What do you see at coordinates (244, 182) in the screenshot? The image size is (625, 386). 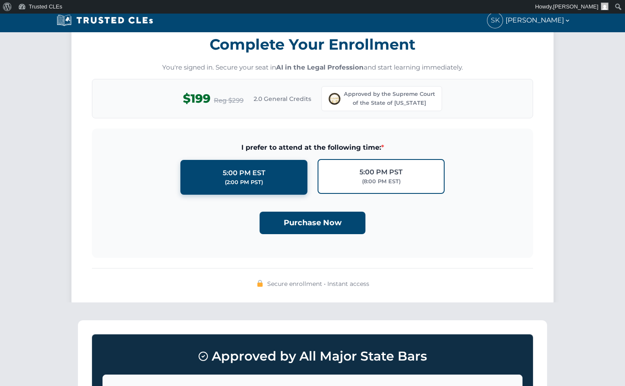 I see `div: (2:00 PM PST)` at bounding box center [244, 182].